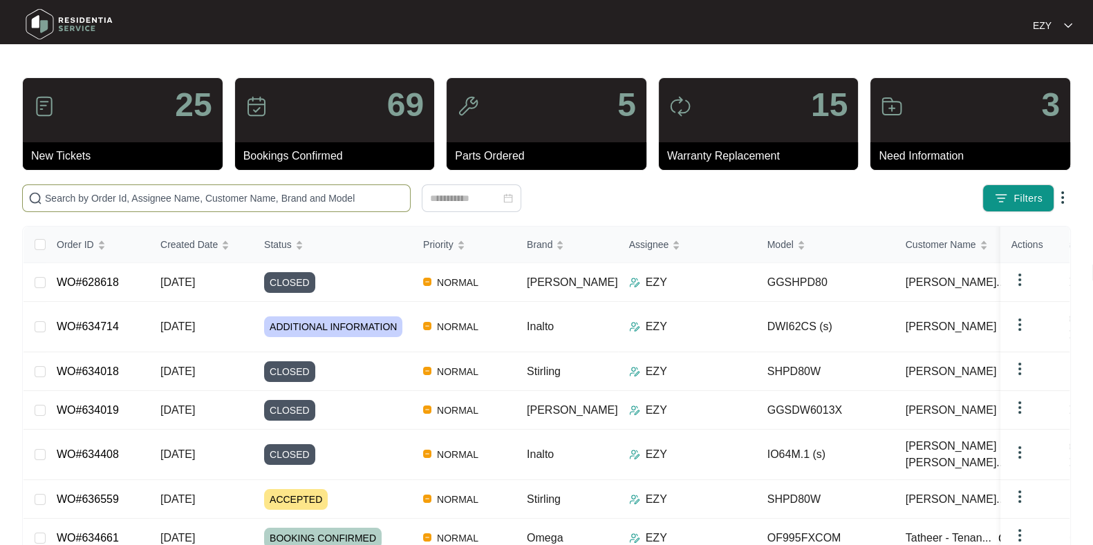 Image resolution: width=1093 pixels, height=545 pixels. I want to click on span: Customer Name, so click(941, 245).